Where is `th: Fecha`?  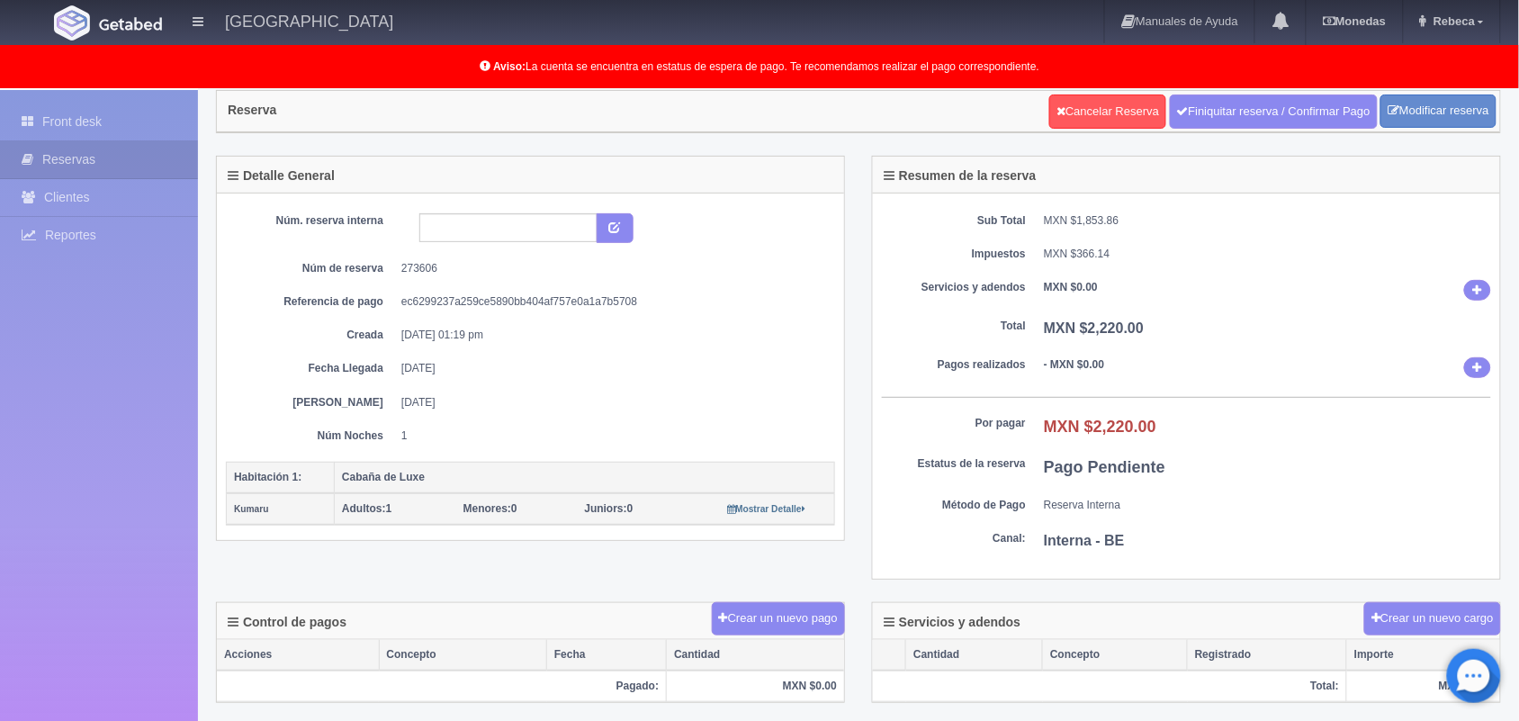 th: Fecha is located at coordinates (606, 655).